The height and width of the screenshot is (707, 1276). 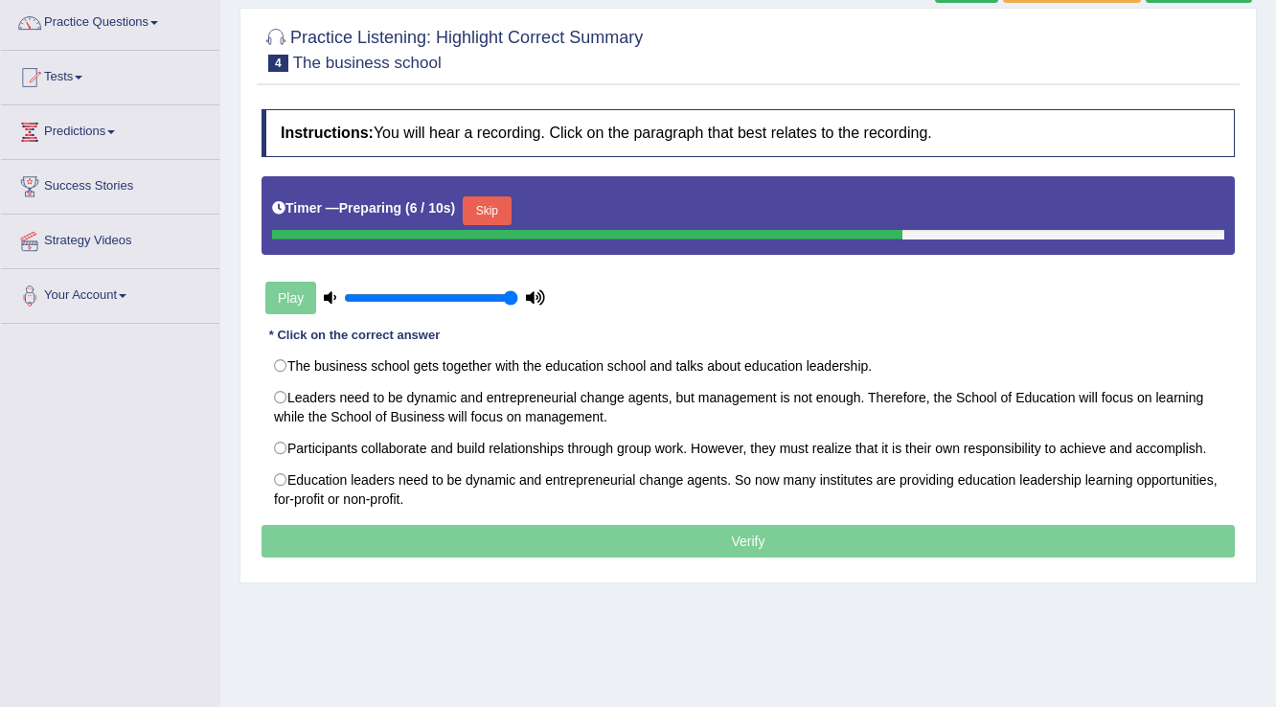 I want to click on b: Instructions:, so click(x=327, y=132).